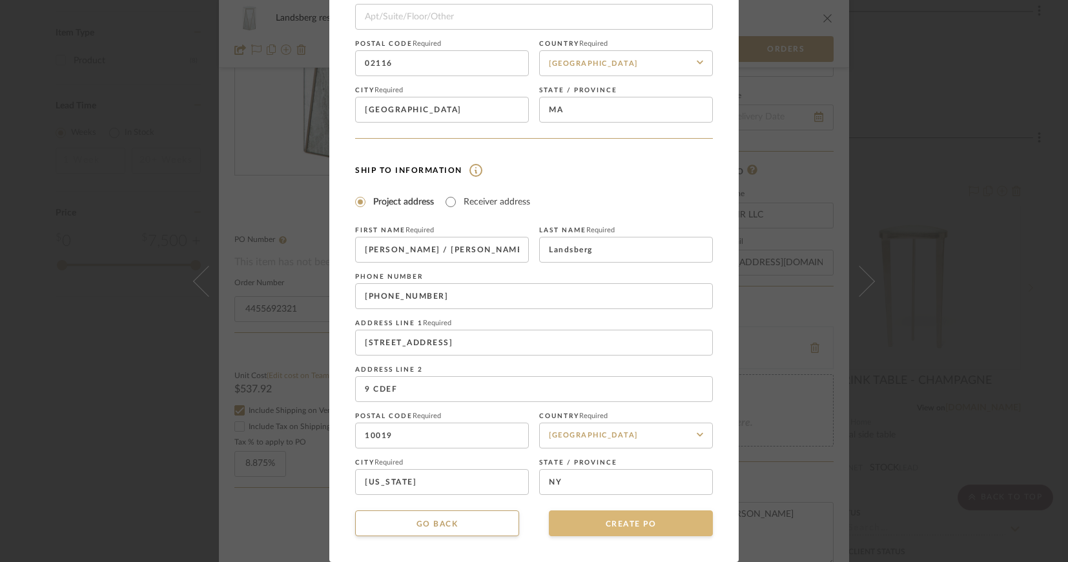 This screenshot has width=1068, height=562. Describe the element at coordinates (472, 170) in the screenshot. I see `img: information.svg` at that location.